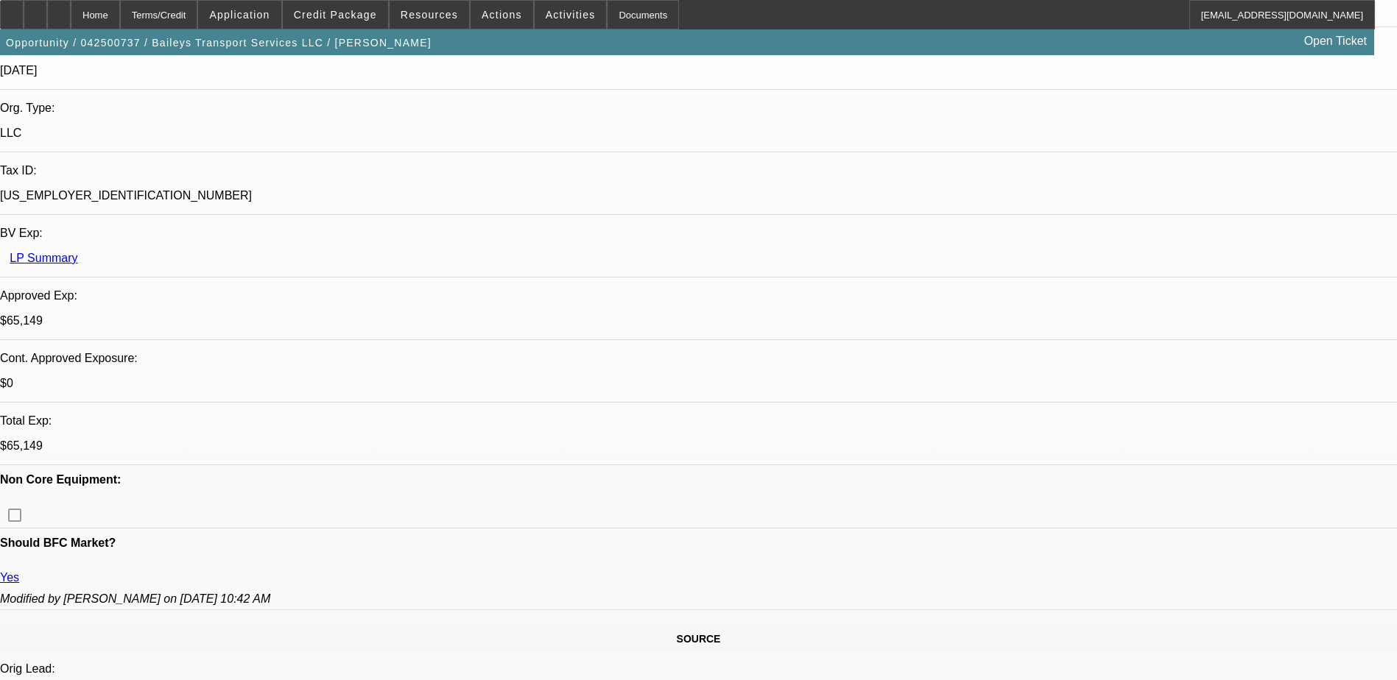  What do you see at coordinates (501, 15) in the screenshot?
I see `button: Actions` at bounding box center [501, 15].